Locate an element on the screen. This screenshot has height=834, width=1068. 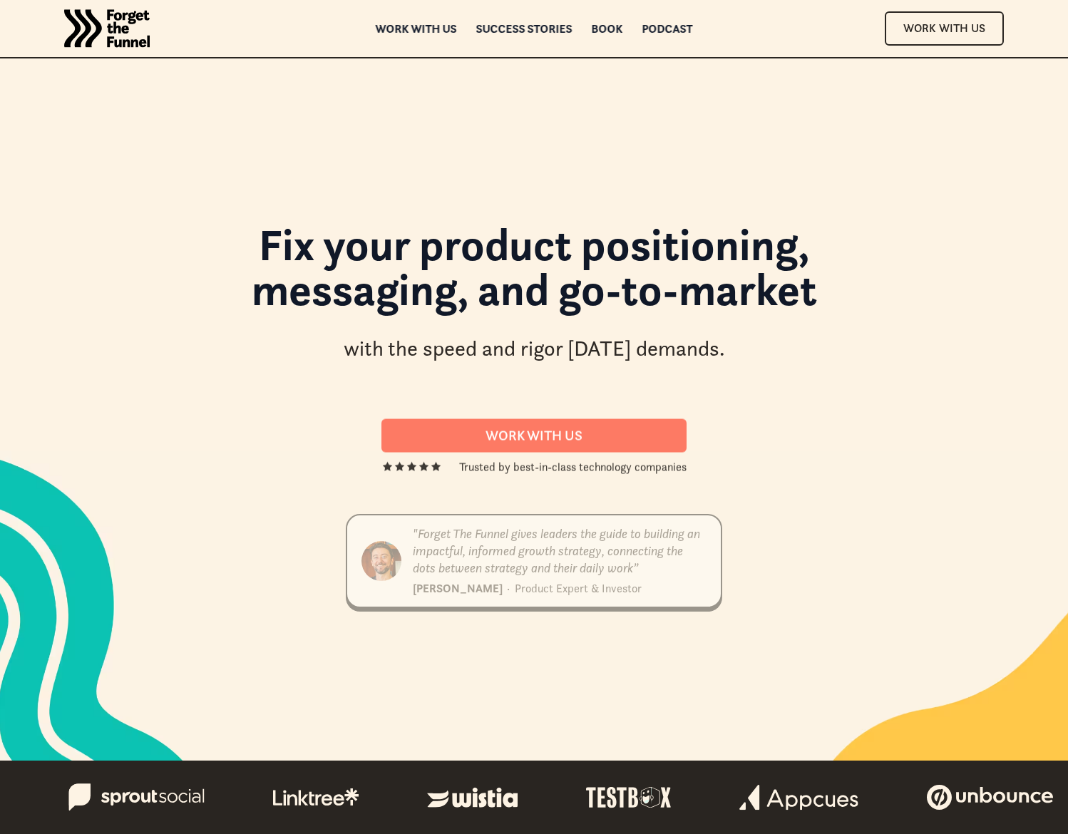
div: Book is located at coordinates (608, 29).